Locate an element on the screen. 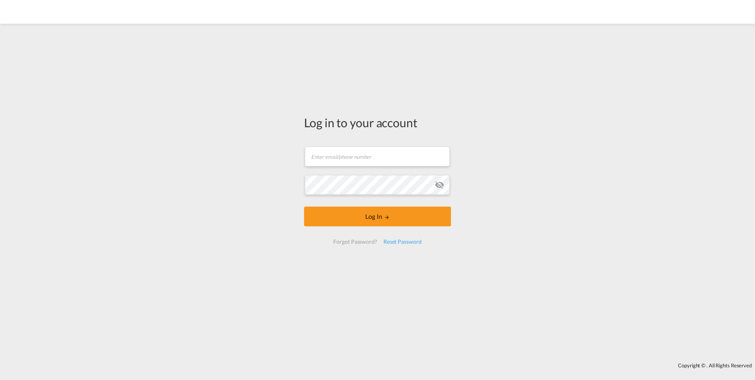 This screenshot has height=380, width=755. div: Forgot Password? is located at coordinates (355, 242).